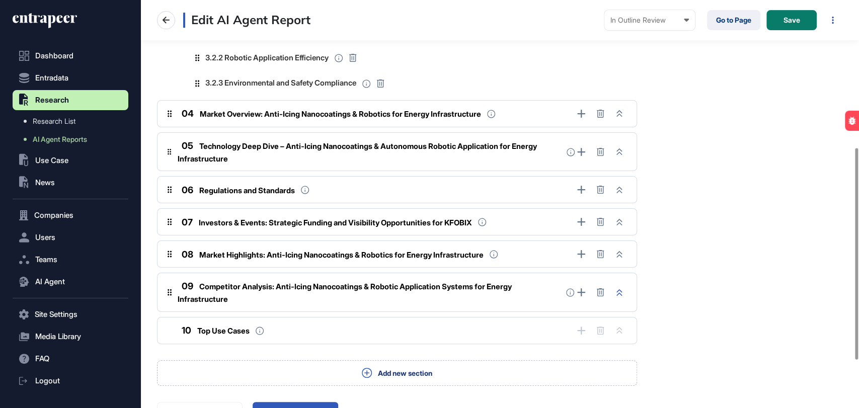 Image resolution: width=859 pixels, height=408 pixels. Describe the element at coordinates (70, 282) in the screenshot. I see `button: AI Agent` at that location.